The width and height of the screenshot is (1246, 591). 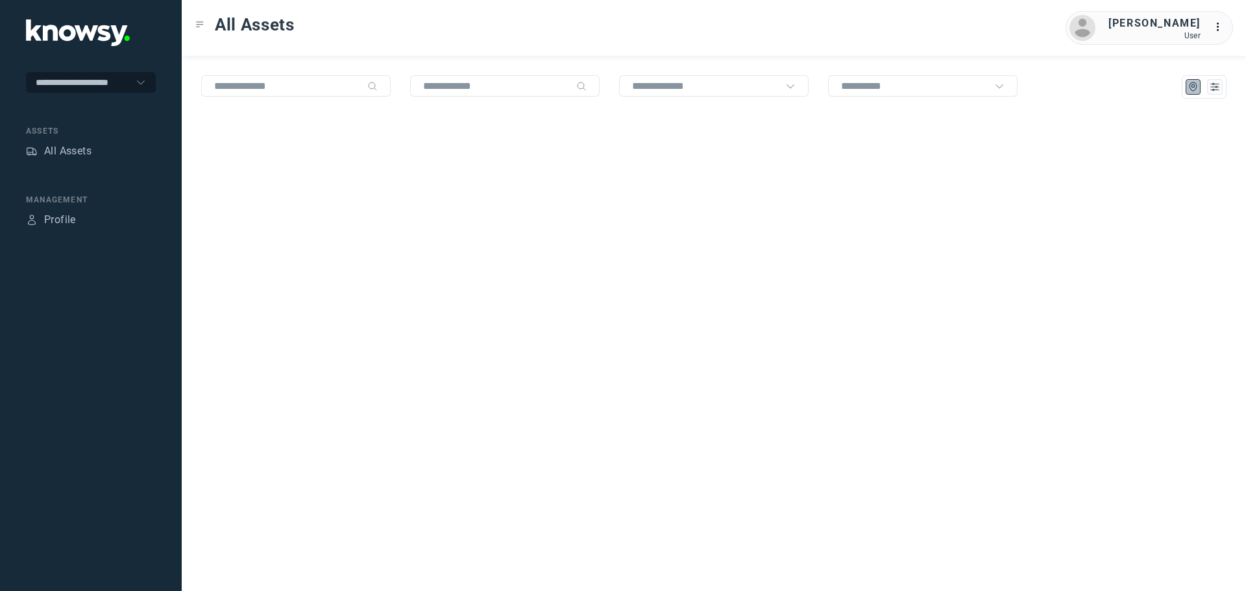 I want to click on span: All Assets, so click(x=254, y=25).